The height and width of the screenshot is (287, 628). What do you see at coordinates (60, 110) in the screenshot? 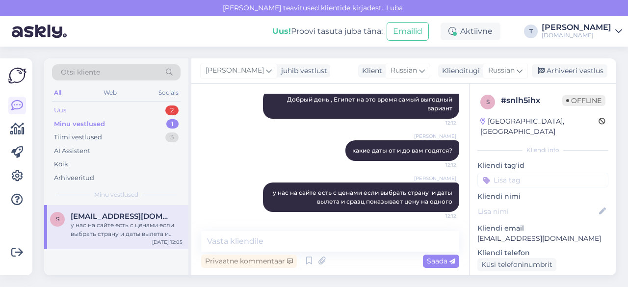
I see `div: Uus` at bounding box center [60, 110].